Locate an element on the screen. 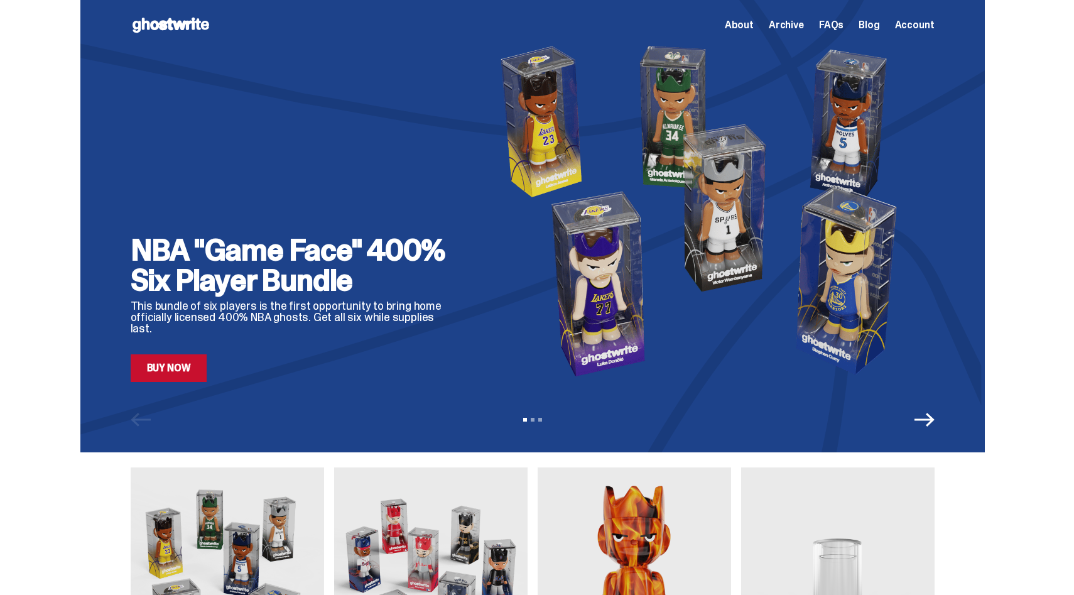 This screenshot has height=595, width=1074. a: About is located at coordinates (739, 25).